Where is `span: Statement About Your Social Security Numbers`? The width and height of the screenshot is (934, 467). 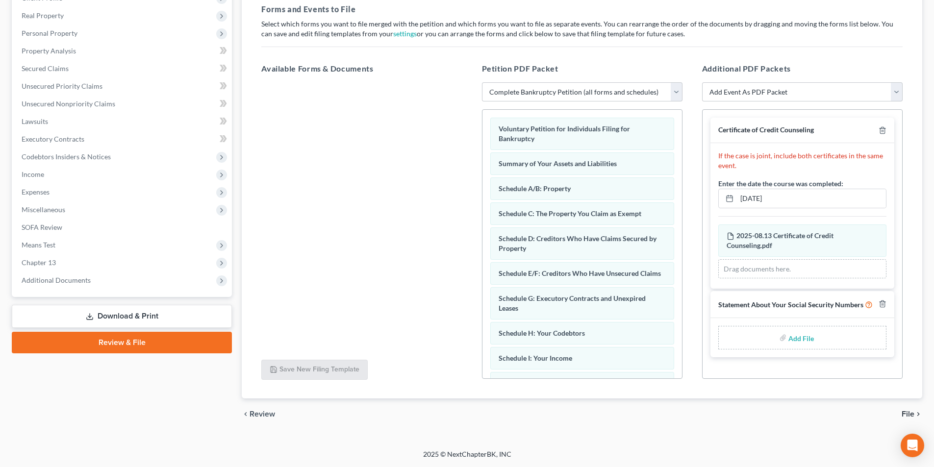 span: Statement About Your Social Security Numbers is located at coordinates (791, 304).